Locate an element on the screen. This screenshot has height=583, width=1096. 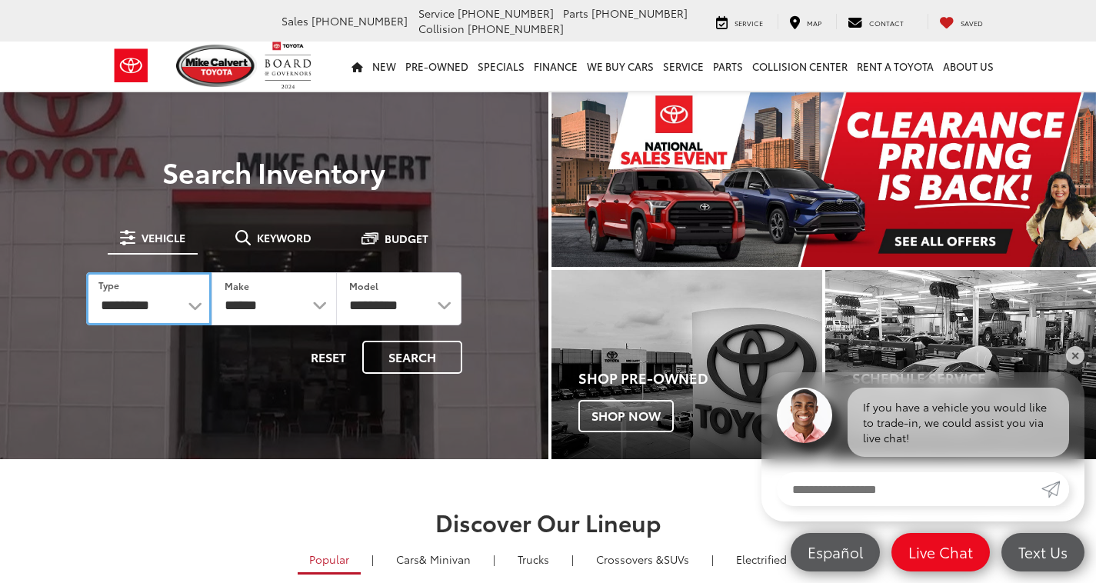
a: New is located at coordinates (384, 66).